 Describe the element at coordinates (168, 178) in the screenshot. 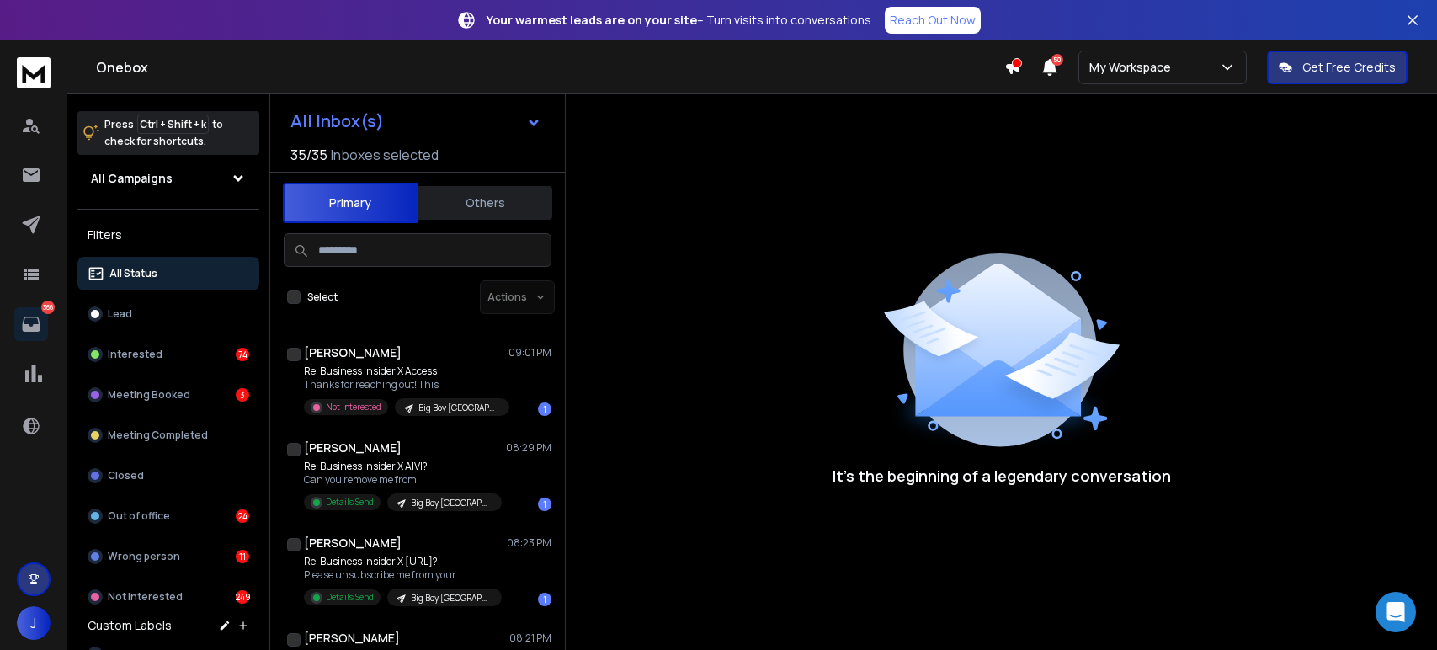

I see `button: All Campaigns` at that location.